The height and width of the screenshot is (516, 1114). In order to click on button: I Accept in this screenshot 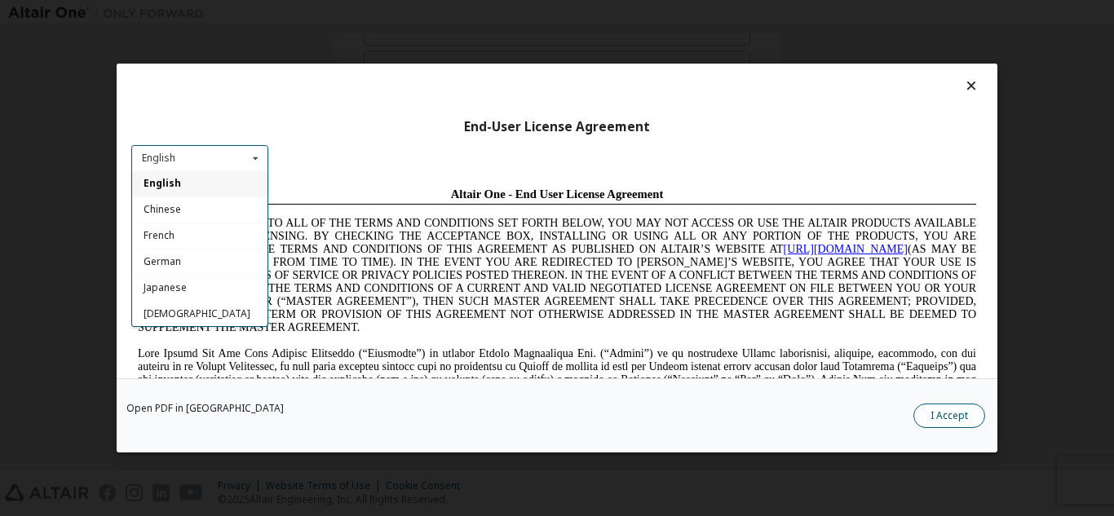, I will do `click(949, 416)`.